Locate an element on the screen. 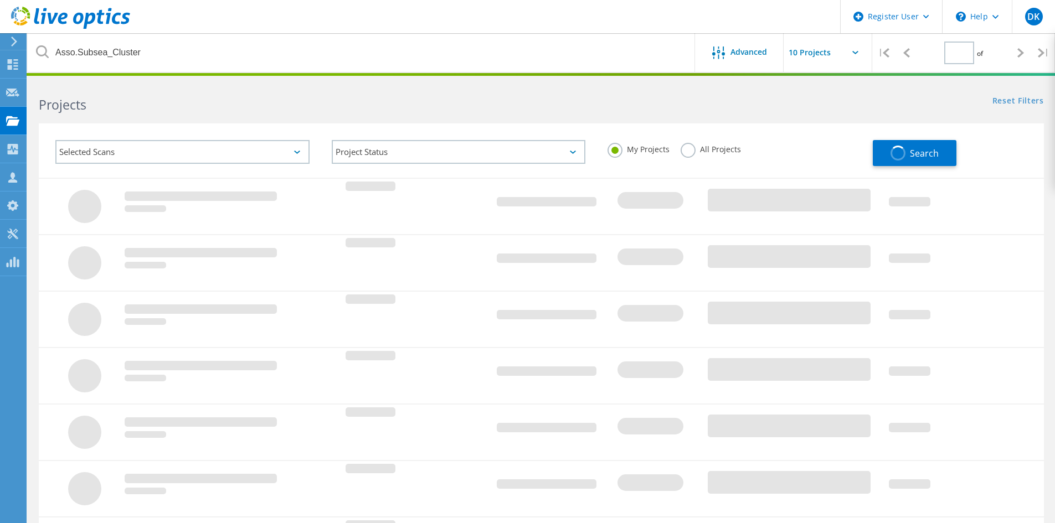 Image resolution: width=1055 pixels, height=523 pixels. b: Projects is located at coordinates (63, 105).